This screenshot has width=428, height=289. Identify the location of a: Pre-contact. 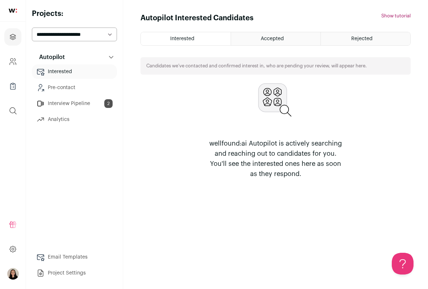
(74, 88).